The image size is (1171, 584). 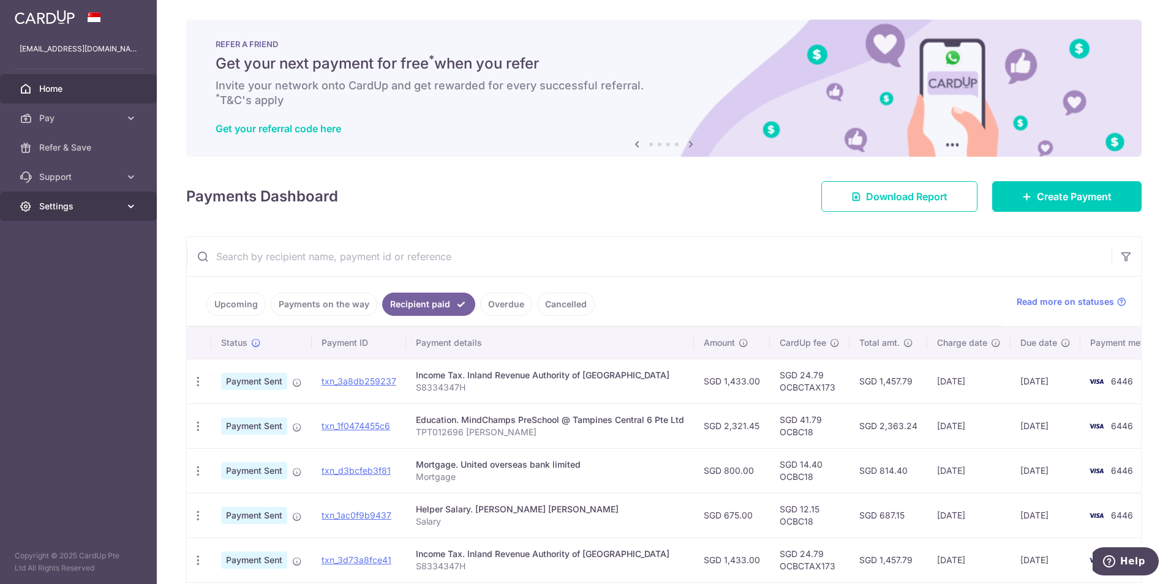 What do you see at coordinates (40, 14) in the screenshot?
I see `span: Help` at bounding box center [40, 14].